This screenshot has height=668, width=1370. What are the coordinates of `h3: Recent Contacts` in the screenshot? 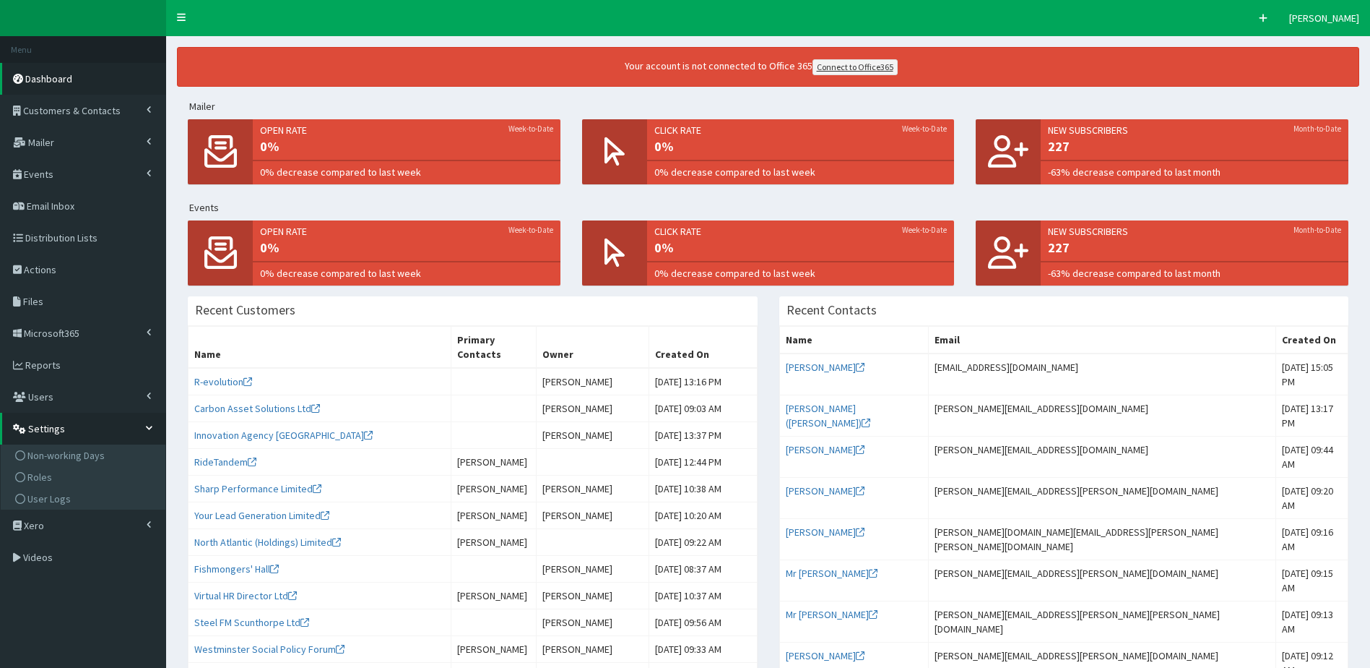 It's located at (832, 310).